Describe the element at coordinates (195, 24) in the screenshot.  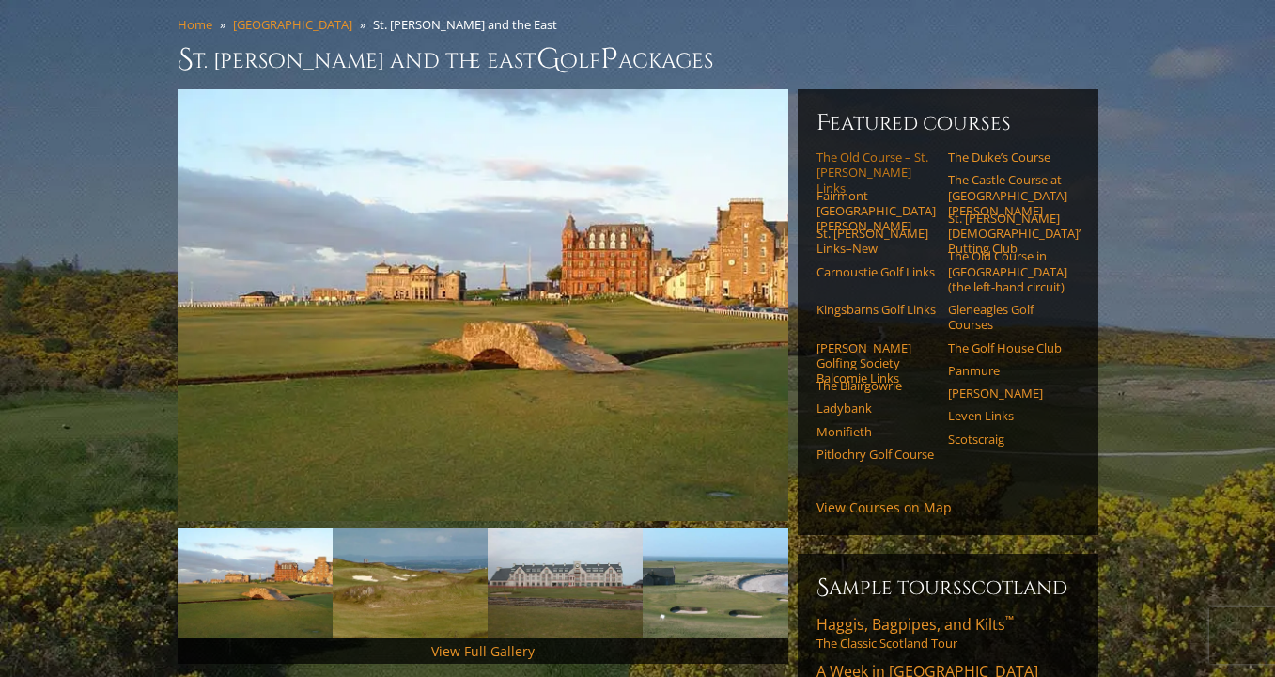
I see `a: Home` at that location.